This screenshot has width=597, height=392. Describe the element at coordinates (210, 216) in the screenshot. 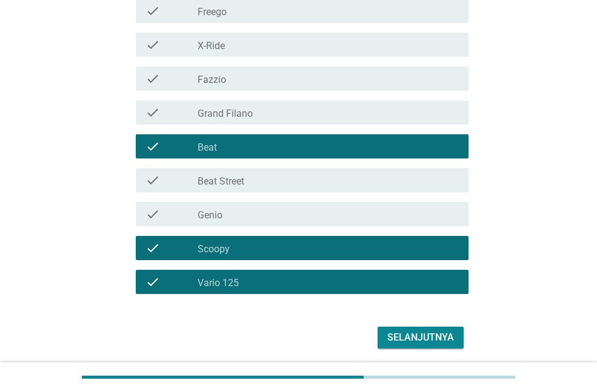

I see `label: Genio` at that location.